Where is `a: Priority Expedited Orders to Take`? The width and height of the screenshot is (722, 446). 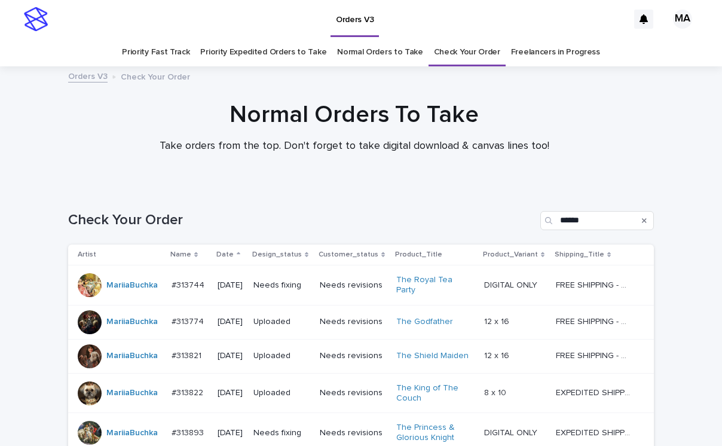
a: Priority Expedited Orders to Take is located at coordinates (263, 52).